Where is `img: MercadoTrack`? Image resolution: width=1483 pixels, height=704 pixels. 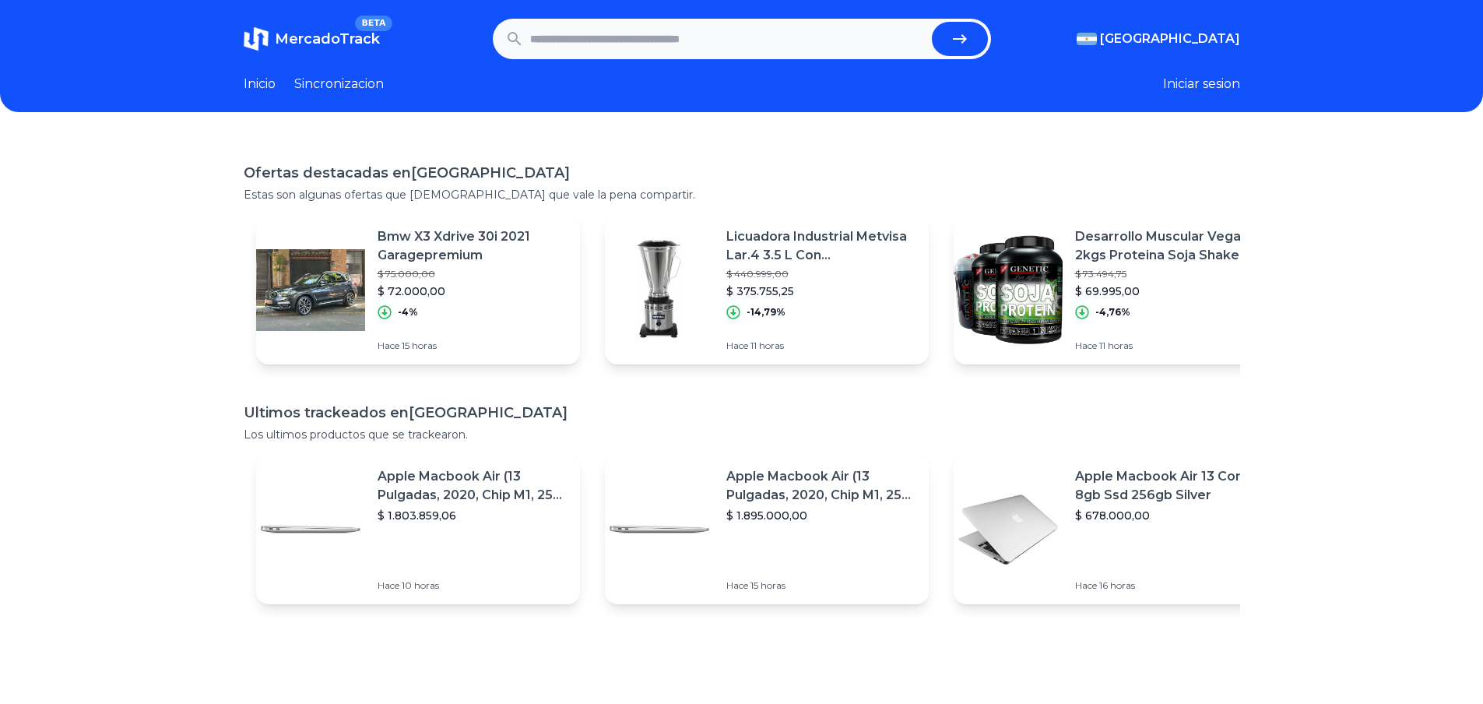 img: MercadoTrack is located at coordinates (256, 39).